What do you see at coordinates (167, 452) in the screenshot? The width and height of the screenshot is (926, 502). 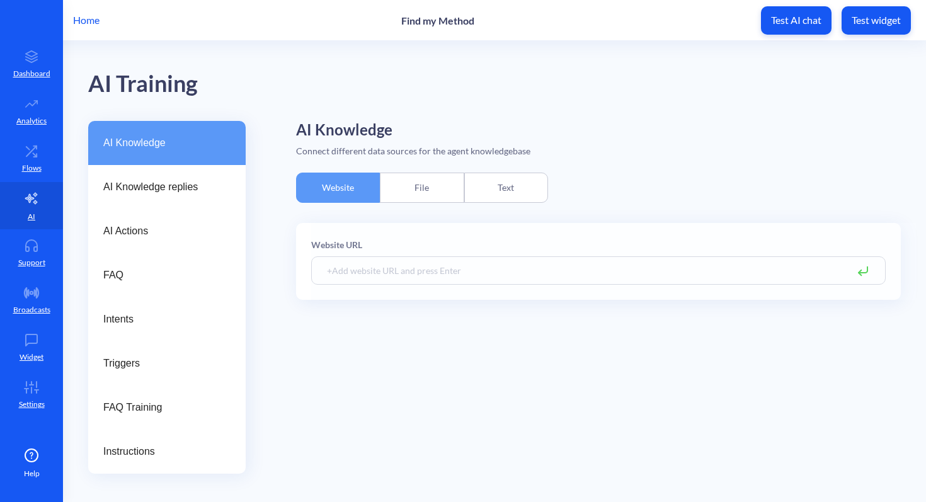 I see `a: Instructions` at bounding box center [167, 452].